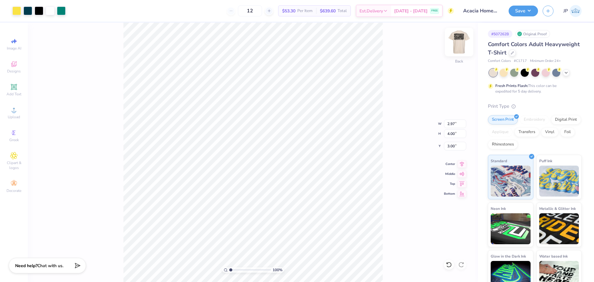 The width and height of the screenshot is (594, 282). I want to click on span: Comfort Colors, so click(499, 61).